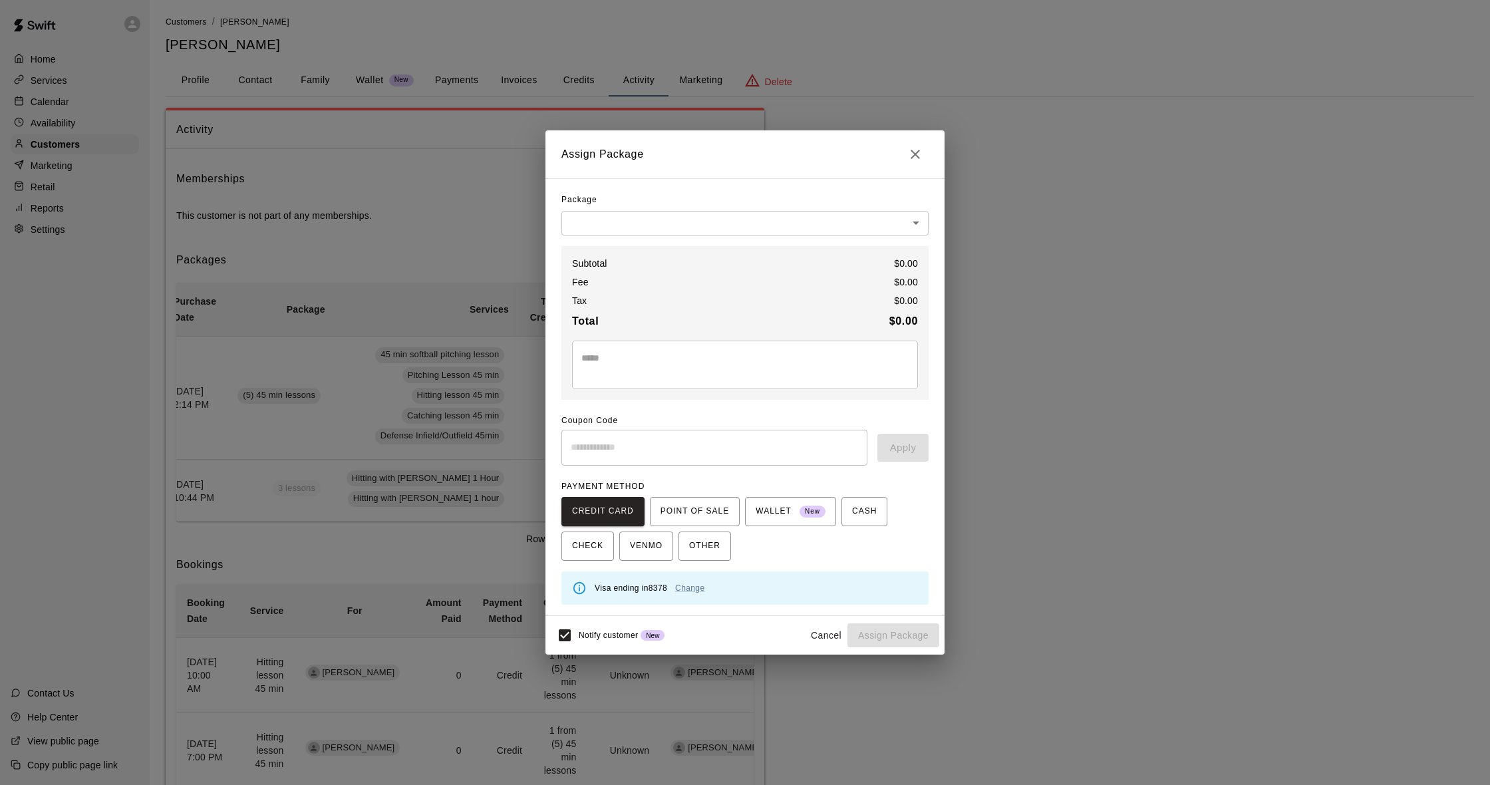 This screenshot has width=1490, height=785. Describe the element at coordinates (704, 546) in the screenshot. I see `span: OTHER` at that location.